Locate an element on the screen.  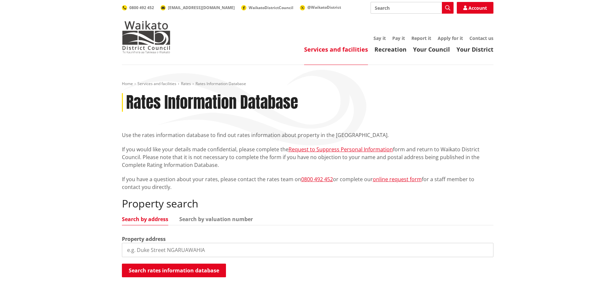
p: If you have a question about your rates, please contact the rates team on or complete our for a s... is located at coordinates (308, 183).